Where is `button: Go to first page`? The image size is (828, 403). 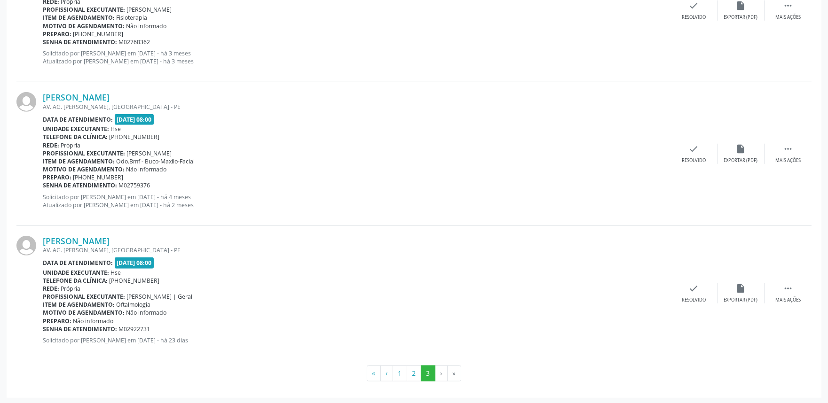
button: Go to first page is located at coordinates (374, 374).